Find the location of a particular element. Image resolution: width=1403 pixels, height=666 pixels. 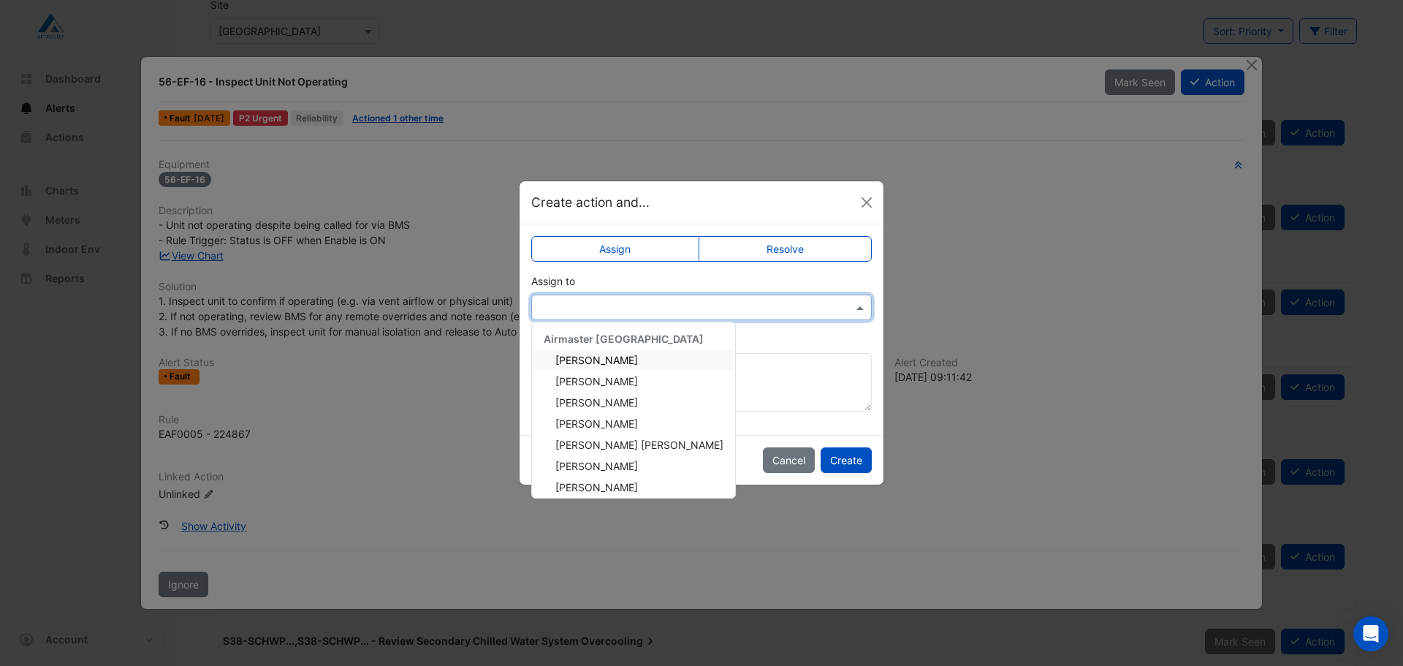

h5: Create action and... is located at coordinates (590, 202).